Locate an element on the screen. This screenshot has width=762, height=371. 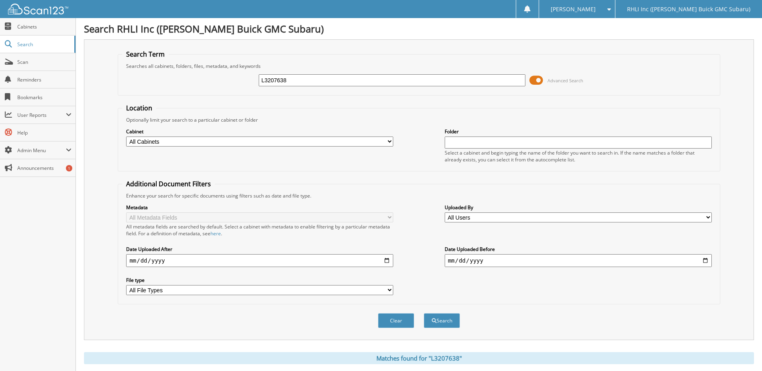
legend: Location is located at coordinates (139, 108).